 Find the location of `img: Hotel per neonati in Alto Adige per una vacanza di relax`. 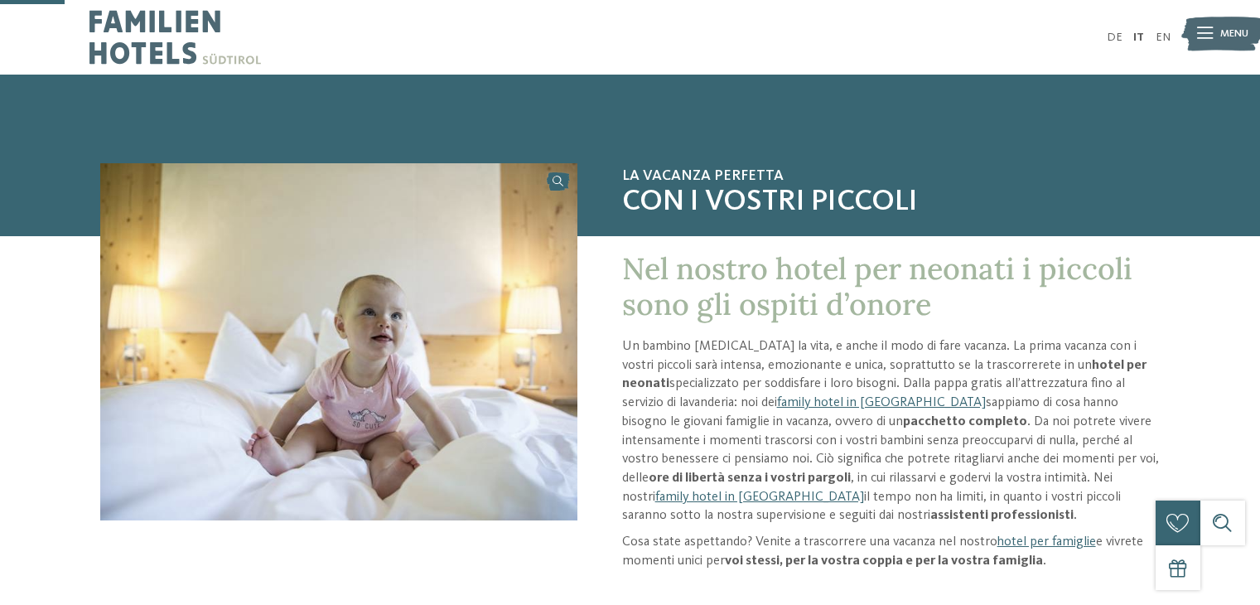

img: Hotel per neonati in Alto Adige per una vacanza di relax is located at coordinates (339, 341).